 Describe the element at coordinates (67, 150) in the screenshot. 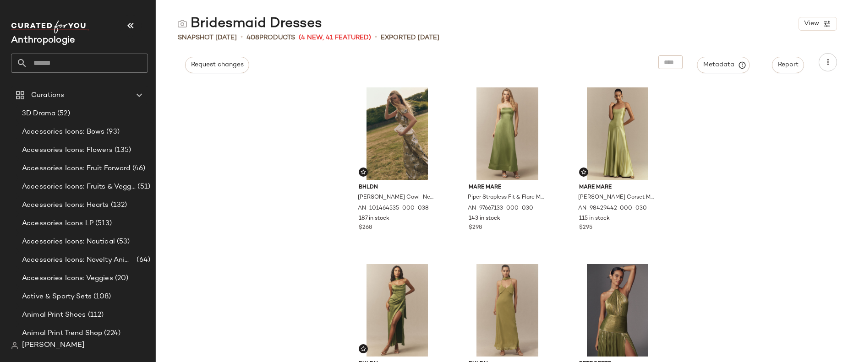

I see `span: Accessories Icons: Flowers` at that location.